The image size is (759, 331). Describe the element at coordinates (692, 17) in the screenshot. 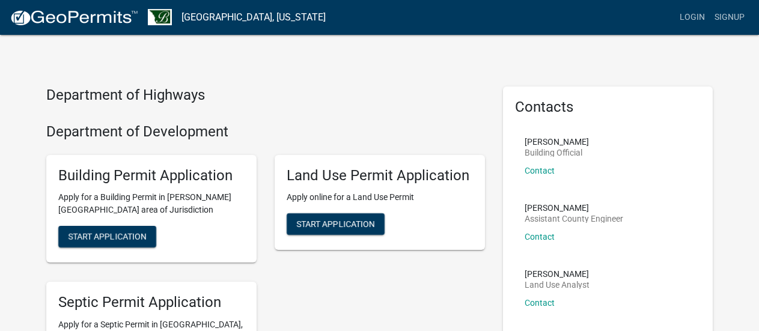

I see `a: Login` at that location.